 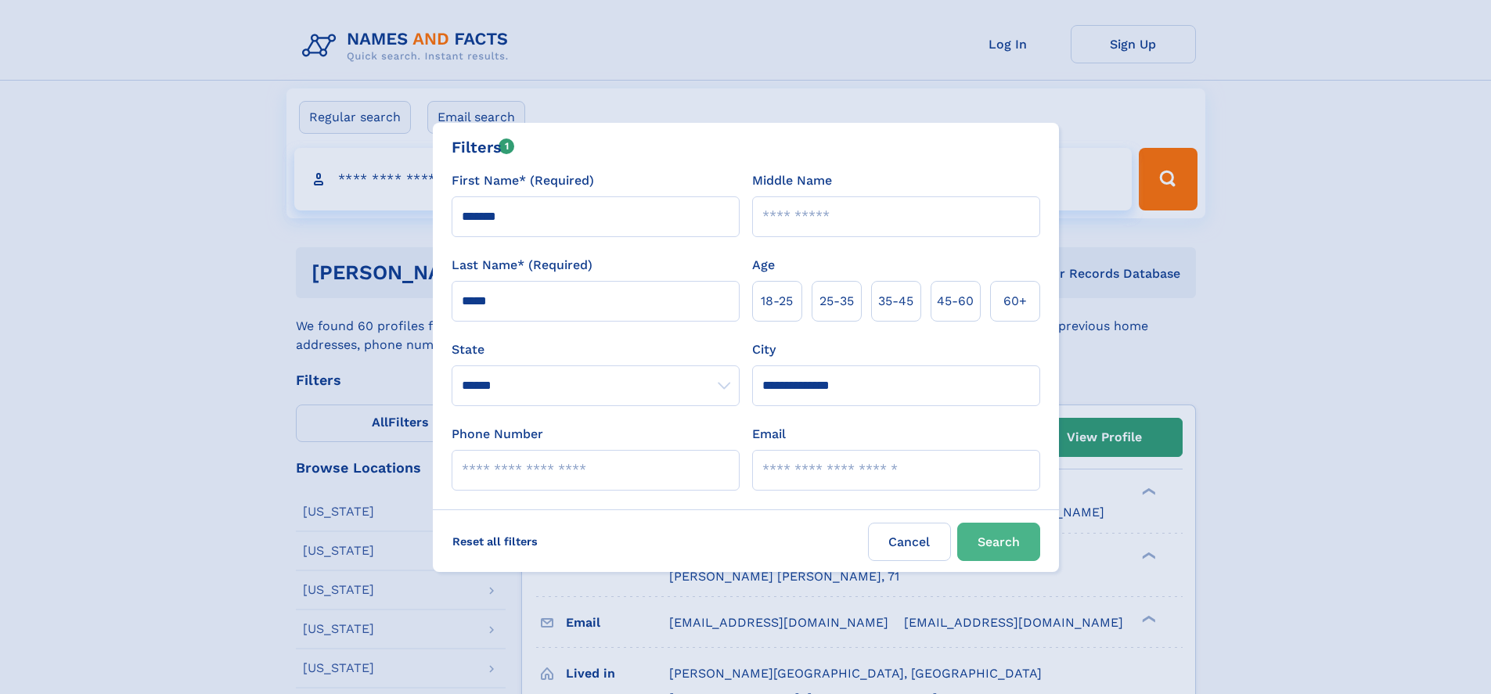 What do you see at coordinates (955, 301) in the screenshot?
I see `span: 45‑60` at bounding box center [955, 301].